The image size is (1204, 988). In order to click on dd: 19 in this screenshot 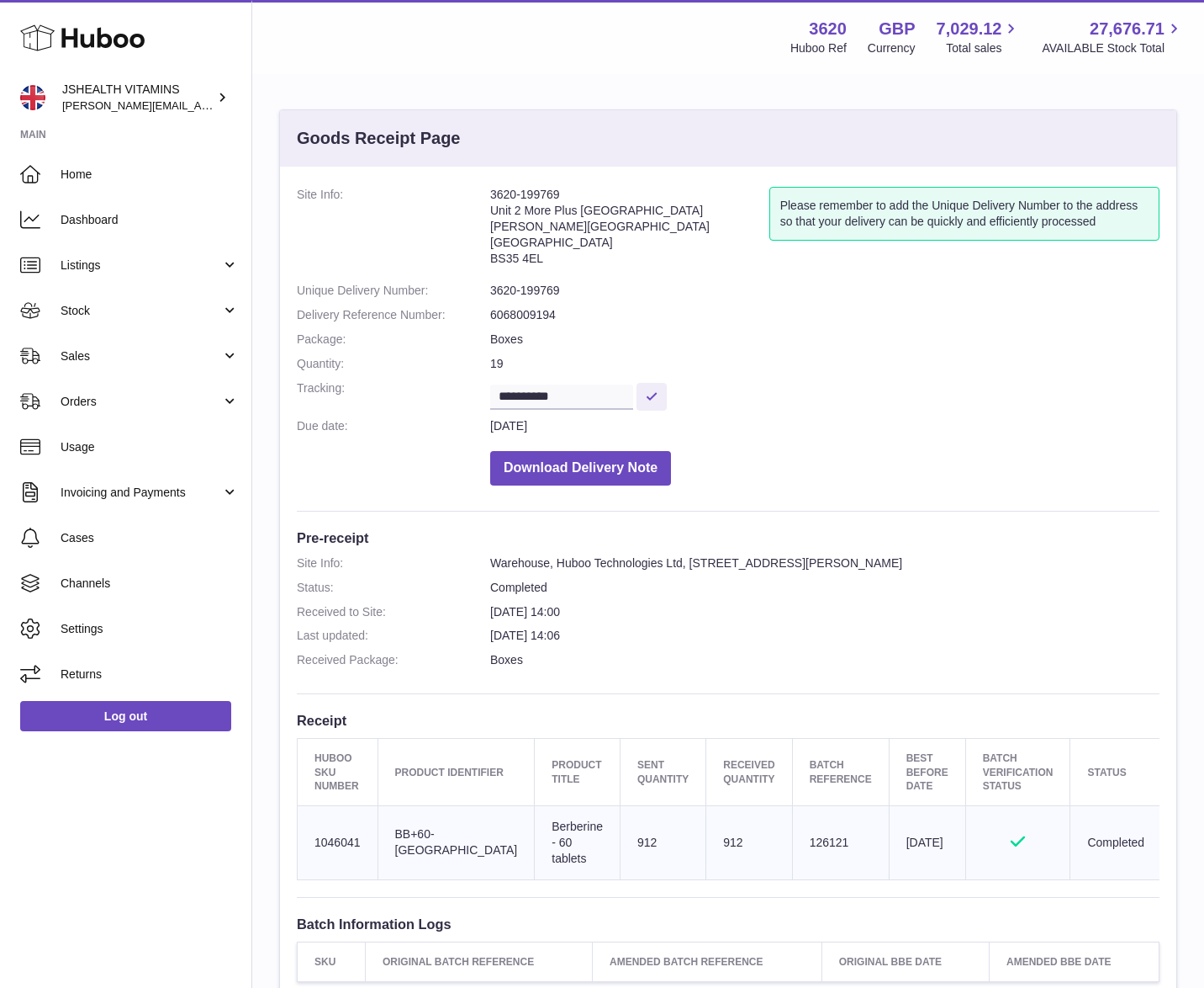, I will do `click(825, 363)`.